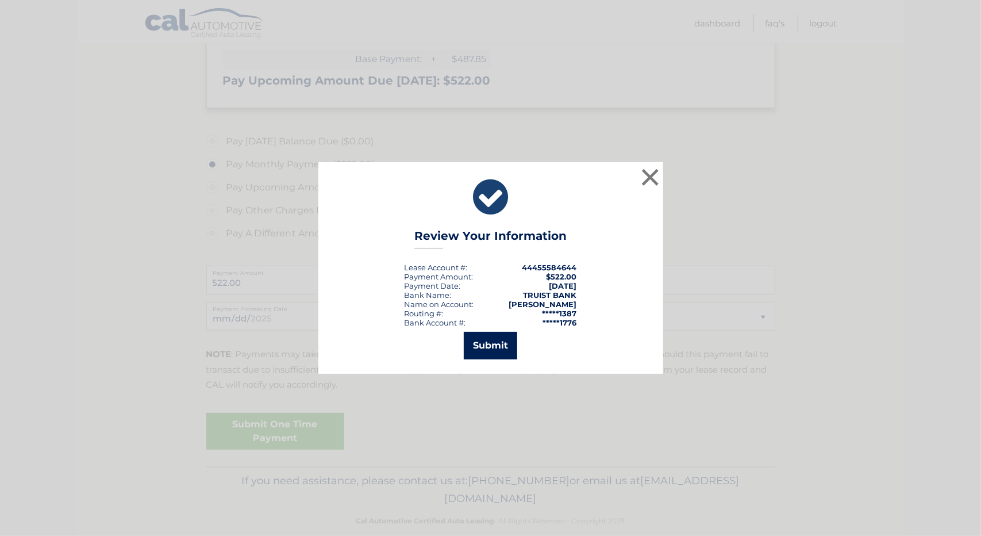 This screenshot has width=981, height=536. Describe the element at coordinates (428, 295) in the screenshot. I see `div: Bank Name:` at that location.